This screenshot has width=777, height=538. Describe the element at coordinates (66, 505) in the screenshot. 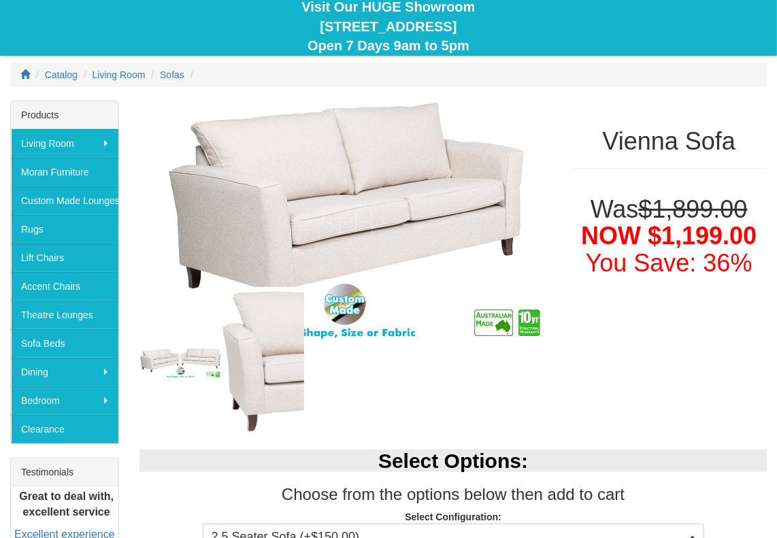

I see `b: Great to deal with, excellent service` at that location.